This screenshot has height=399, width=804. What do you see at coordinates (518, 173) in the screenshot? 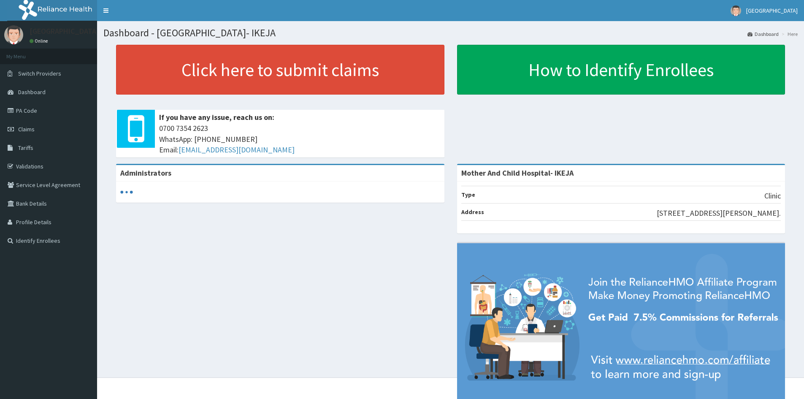
I see `strong: Mother And Child Hospital- IKEJA` at bounding box center [518, 173].